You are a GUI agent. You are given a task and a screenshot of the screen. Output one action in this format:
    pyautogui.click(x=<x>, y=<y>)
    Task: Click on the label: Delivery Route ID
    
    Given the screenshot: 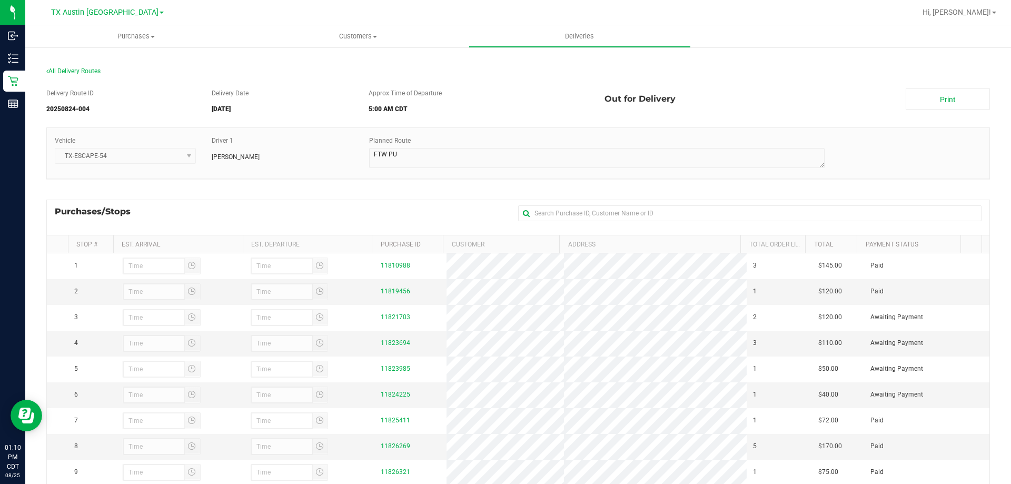 What is the action you would take?
    pyautogui.click(x=70, y=93)
    